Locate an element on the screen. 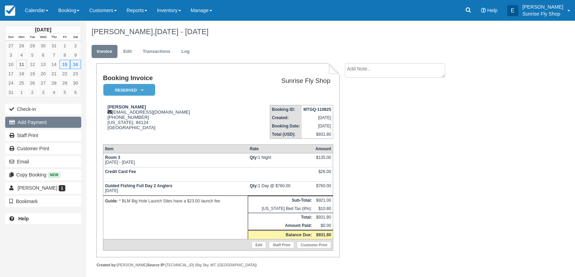 The height and width of the screenshot is (277, 575). th: Tue is located at coordinates (32, 37).